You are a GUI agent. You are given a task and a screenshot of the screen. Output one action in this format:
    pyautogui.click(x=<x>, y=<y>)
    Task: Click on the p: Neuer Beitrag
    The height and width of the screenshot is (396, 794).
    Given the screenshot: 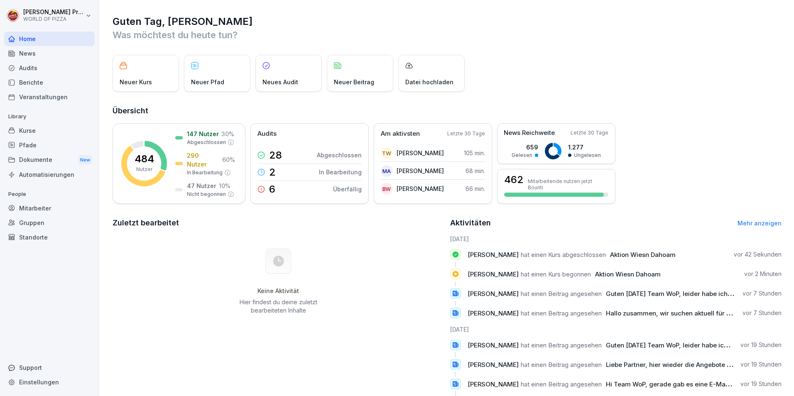 What is the action you would take?
    pyautogui.click(x=354, y=82)
    